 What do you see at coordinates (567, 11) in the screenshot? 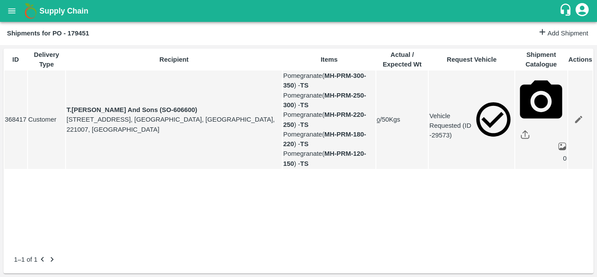
I see `div: customer-support` at bounding box center [567, 11].